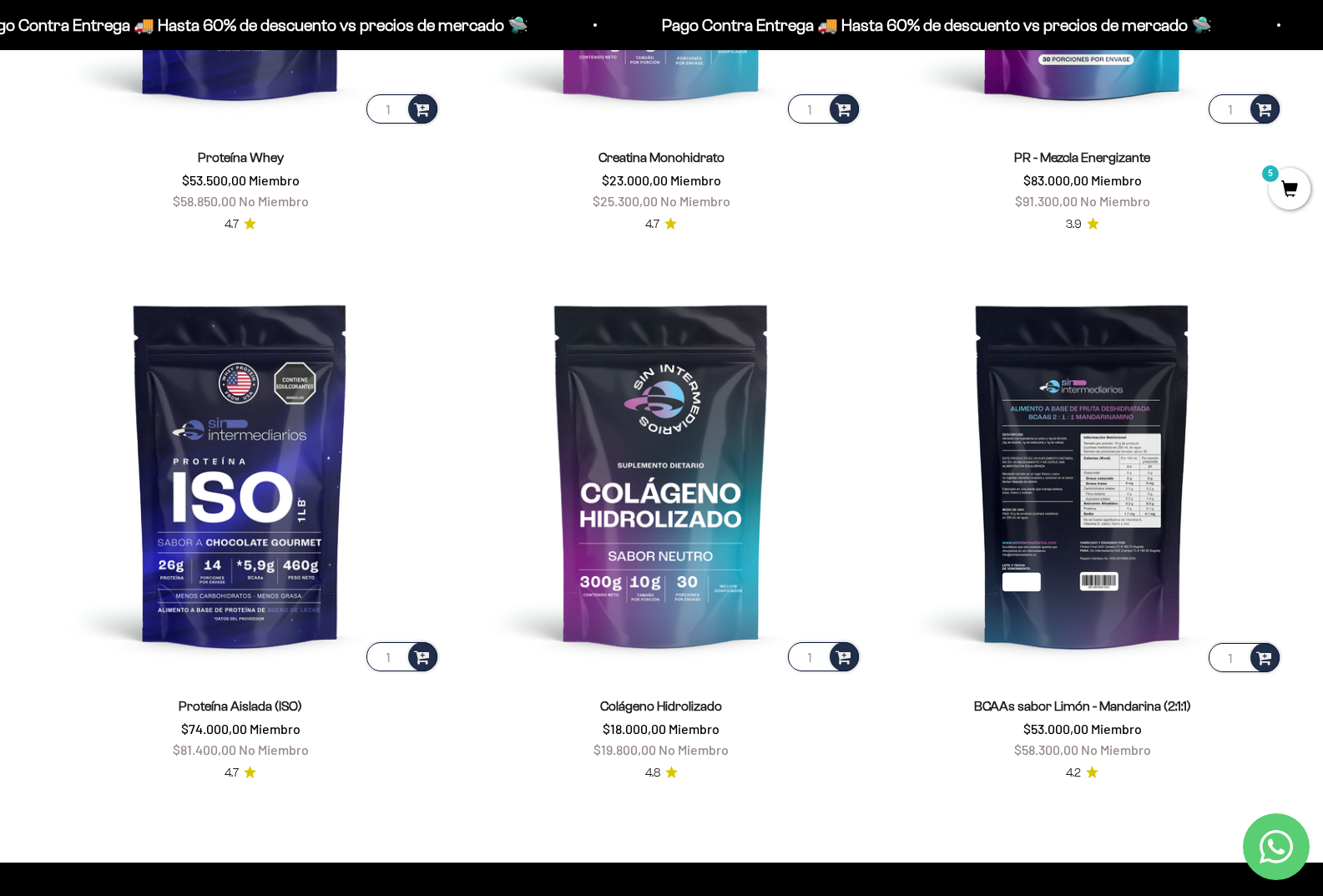  I want to click on span: 3.9, so click(1074, 225).